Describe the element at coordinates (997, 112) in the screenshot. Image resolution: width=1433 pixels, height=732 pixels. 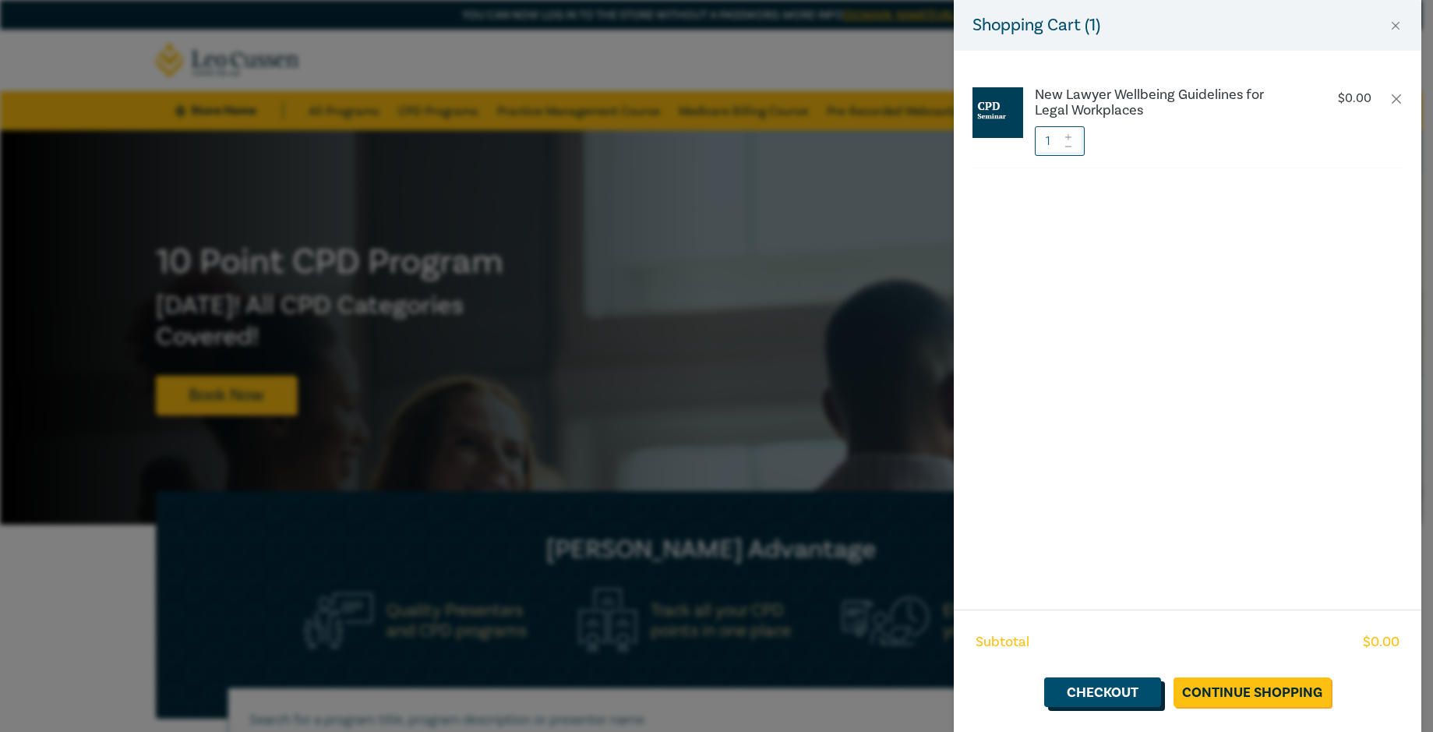
I see `img: CPD%20Seminar.jpg` at that location.